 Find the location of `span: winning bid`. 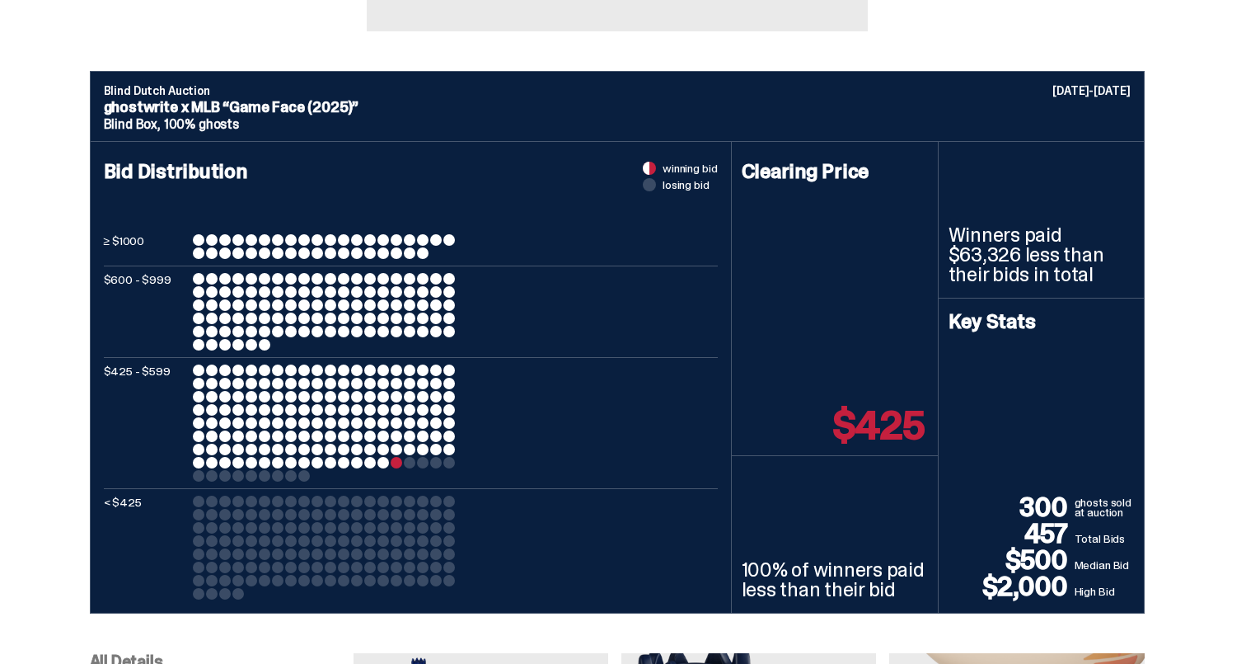

span: winning bid is located at coordinates (690, 168).